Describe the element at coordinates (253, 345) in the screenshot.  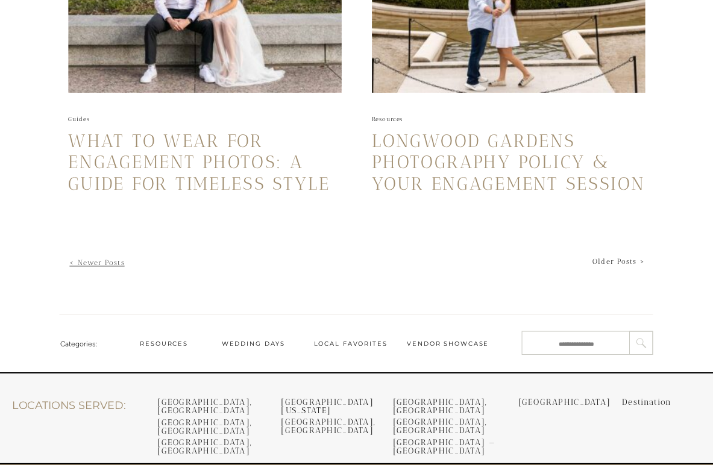
I see `a: Wedding Days` at that location.